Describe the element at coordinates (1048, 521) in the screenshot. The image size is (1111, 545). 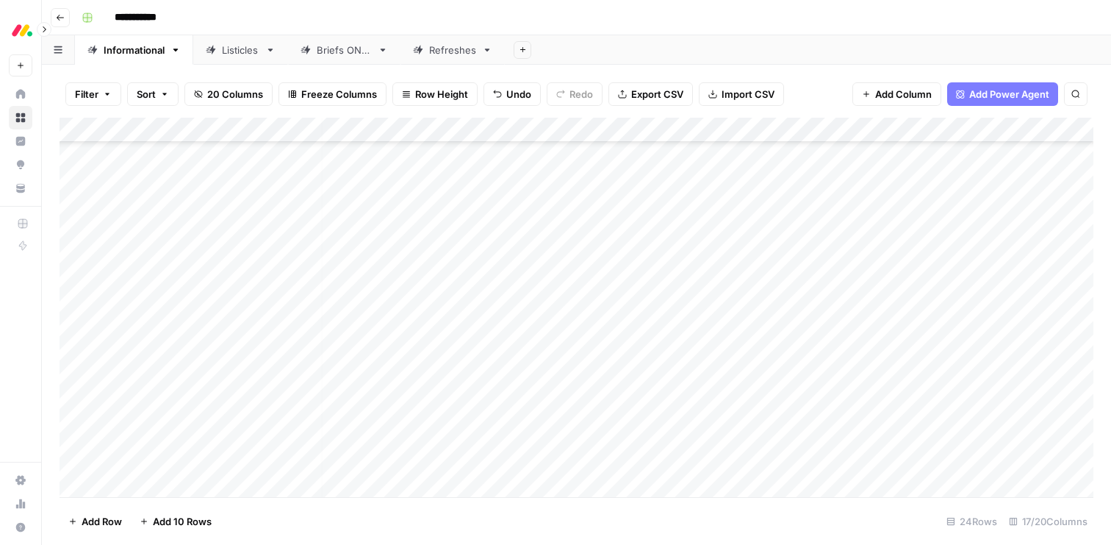
I see `div: 17/20 Columns` at that location.